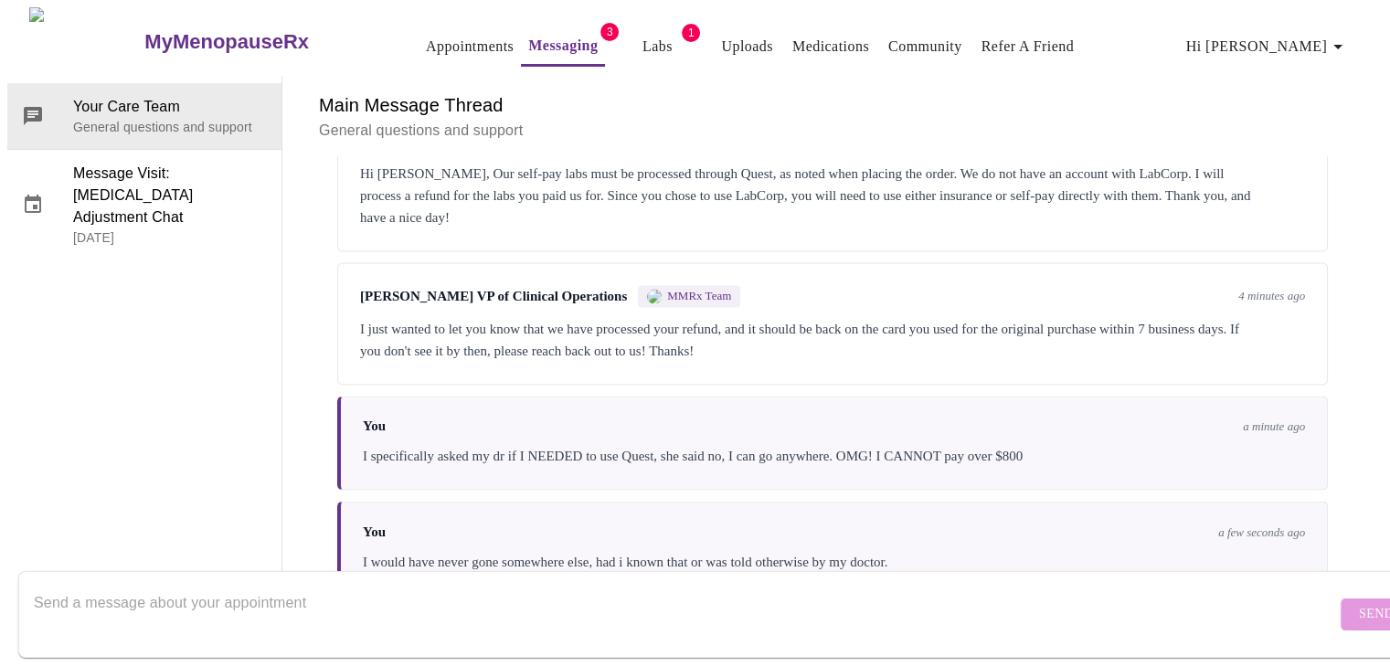 The height and width of the screenshot is (667, 1390). I want to click on h6: Main Message Thread, so click(832, 105).